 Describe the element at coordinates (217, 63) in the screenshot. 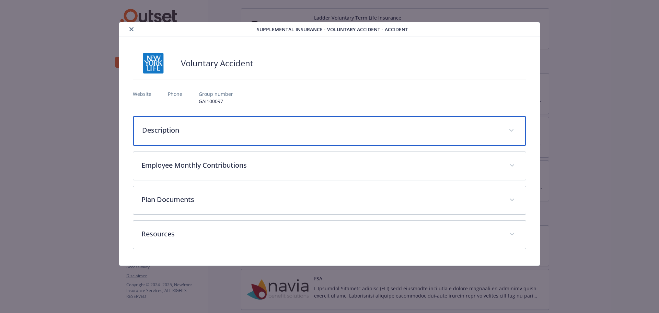

I see `h2: Voluntary Accident` at that location.